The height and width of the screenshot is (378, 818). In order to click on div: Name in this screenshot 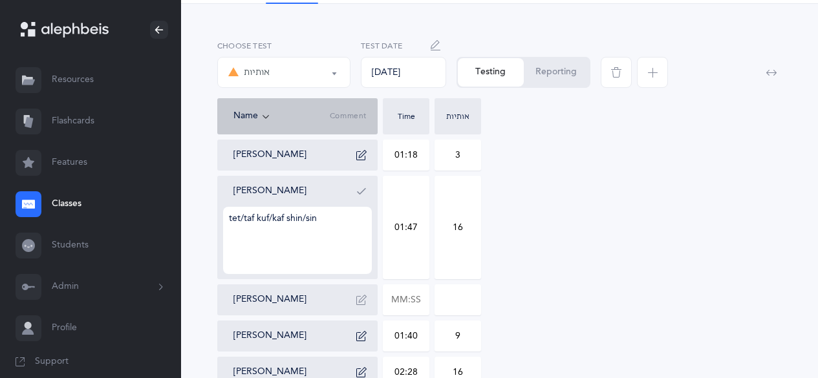, I will do `click(281, 116)`.